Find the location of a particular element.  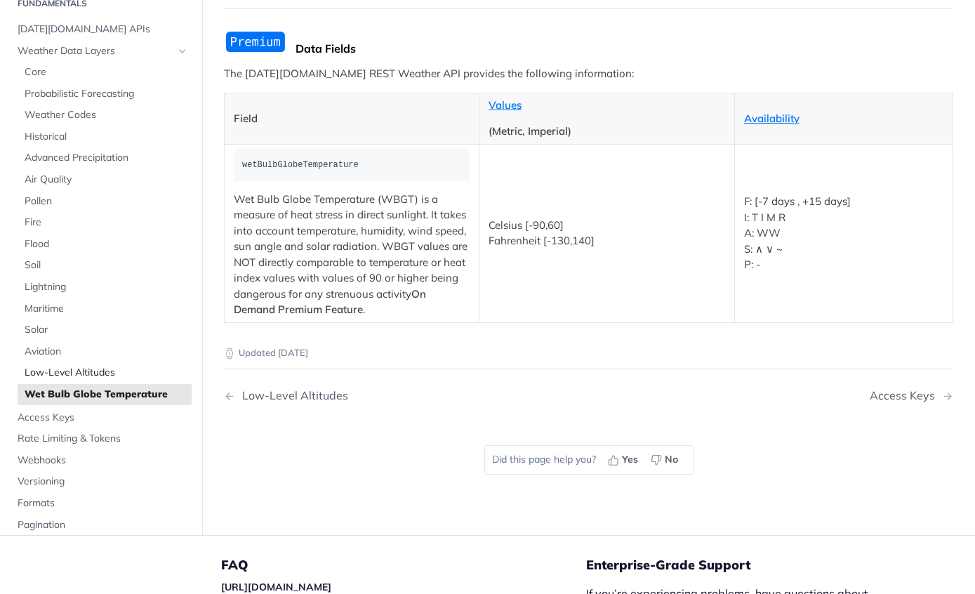

p: Wet Bulb Globe Temperature (WBGT) is a measure of heat stress in direct sunlight. It takes into a... is located at coordinates (352, 255).